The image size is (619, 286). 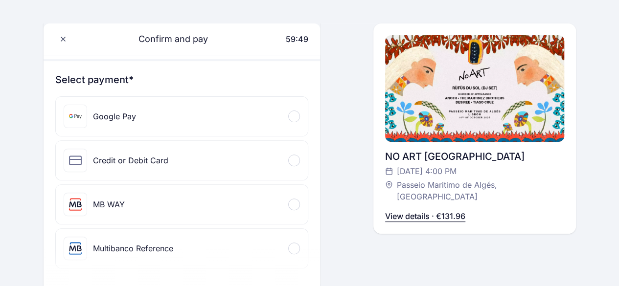 What do you see at coordinates (425, 216) in the screenshot?
I see `p: View details · €131.96` at bounding box center [425, 216].